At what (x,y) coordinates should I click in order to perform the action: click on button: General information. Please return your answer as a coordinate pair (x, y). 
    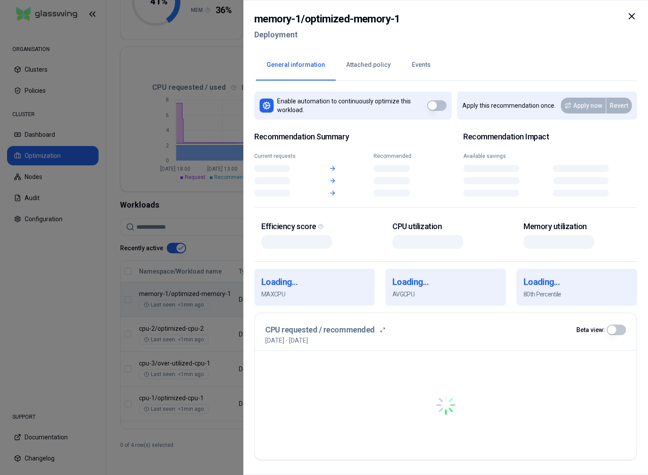
    Looking at the image, I should click on (296, 65).